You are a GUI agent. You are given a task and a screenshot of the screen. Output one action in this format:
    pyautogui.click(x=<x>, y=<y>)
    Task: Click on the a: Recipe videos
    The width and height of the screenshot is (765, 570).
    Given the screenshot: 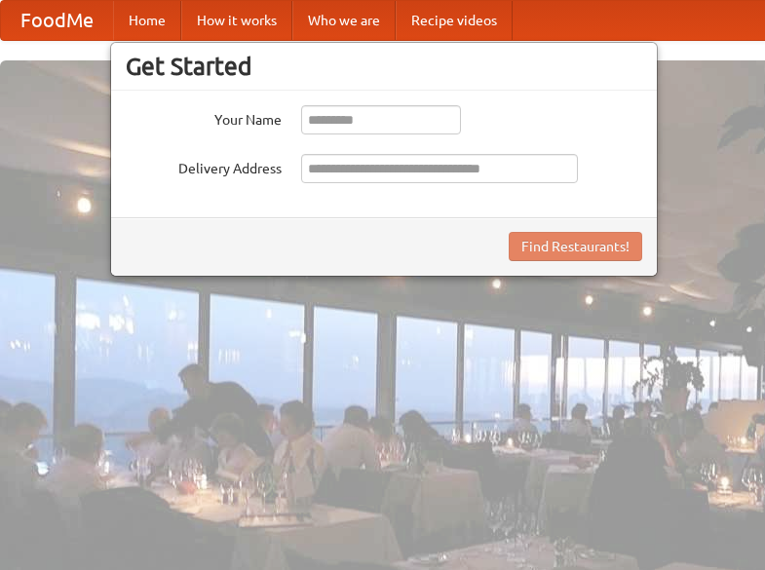 What is the action you would take?
    pyautogui.click(x=454, y=20)
    